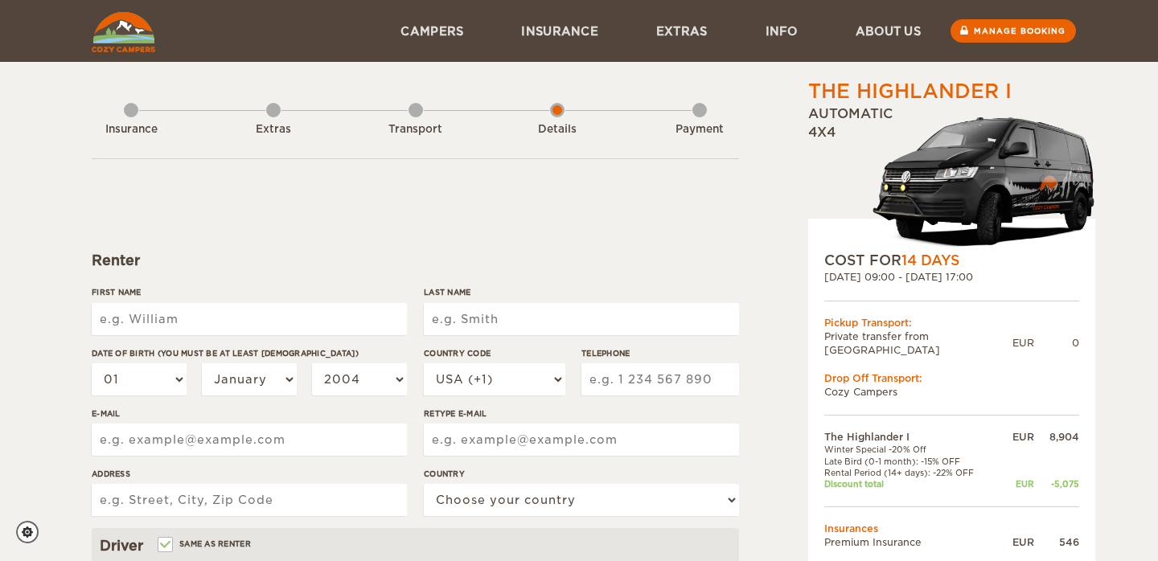 This screenshot has height=561, width=1158. Describe the element at coordinates (912, 484) in the screenshot. I see `td: Discount total` at that location.